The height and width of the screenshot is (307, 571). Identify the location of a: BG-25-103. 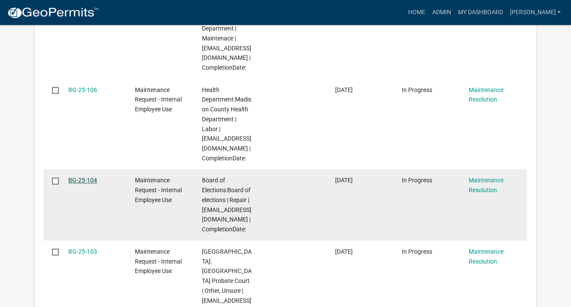
(82, 251).